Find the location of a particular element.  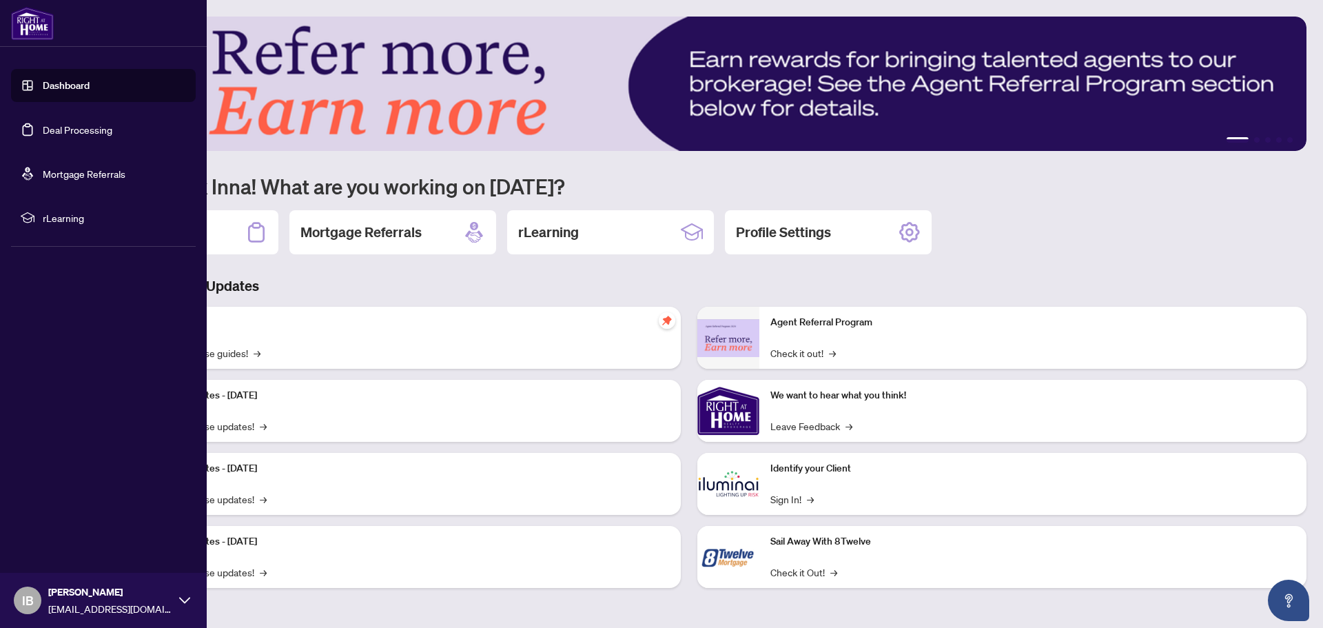

button: Open asap is located at coordinates (1288, 600).